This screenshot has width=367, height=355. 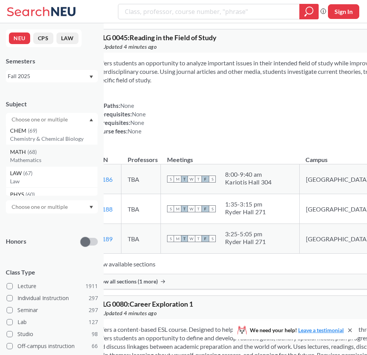 I want to click on span: 98, so click(x=95, y=334).